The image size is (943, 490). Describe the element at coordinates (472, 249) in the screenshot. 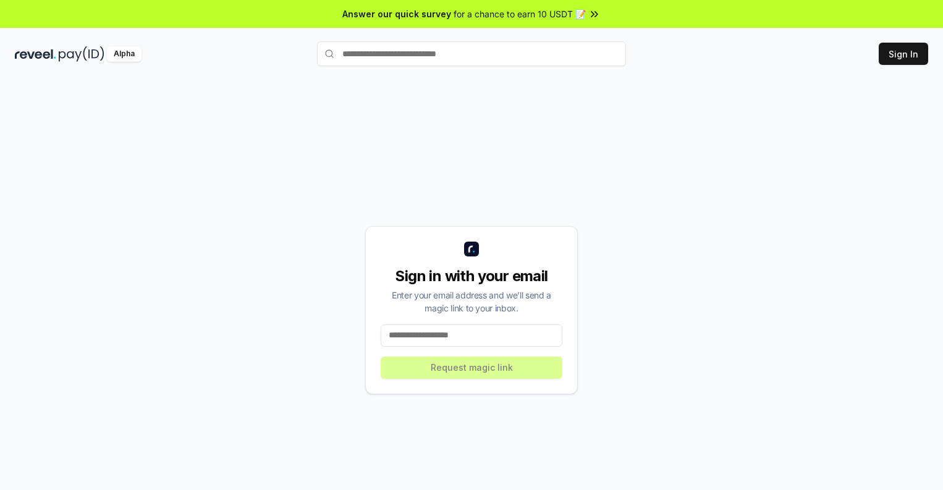

I see `img: logo_small` at that location.